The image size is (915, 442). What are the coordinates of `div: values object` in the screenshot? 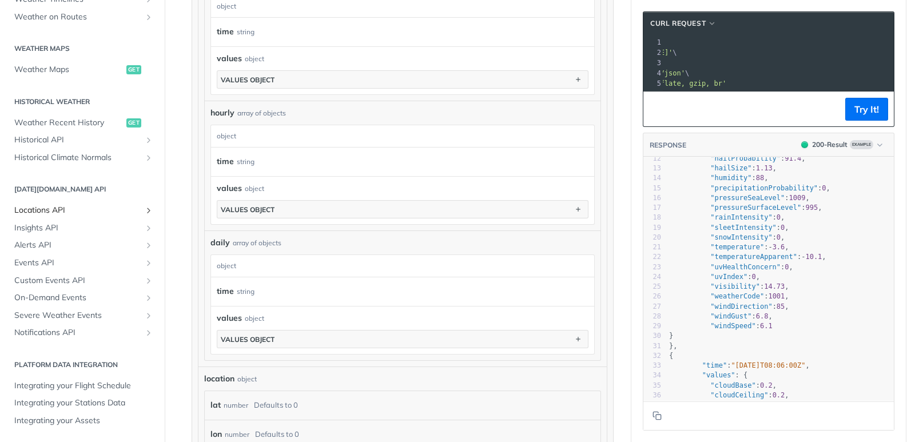 It's located at (247, 339).